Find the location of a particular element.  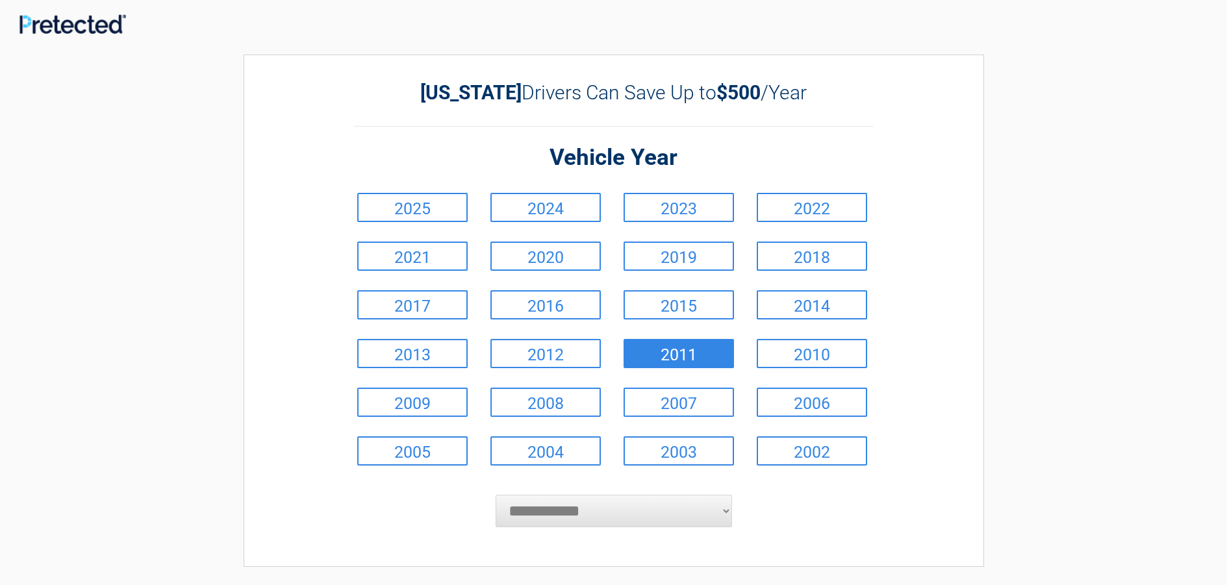

a: 2017 is located at coordinates (413, 305).